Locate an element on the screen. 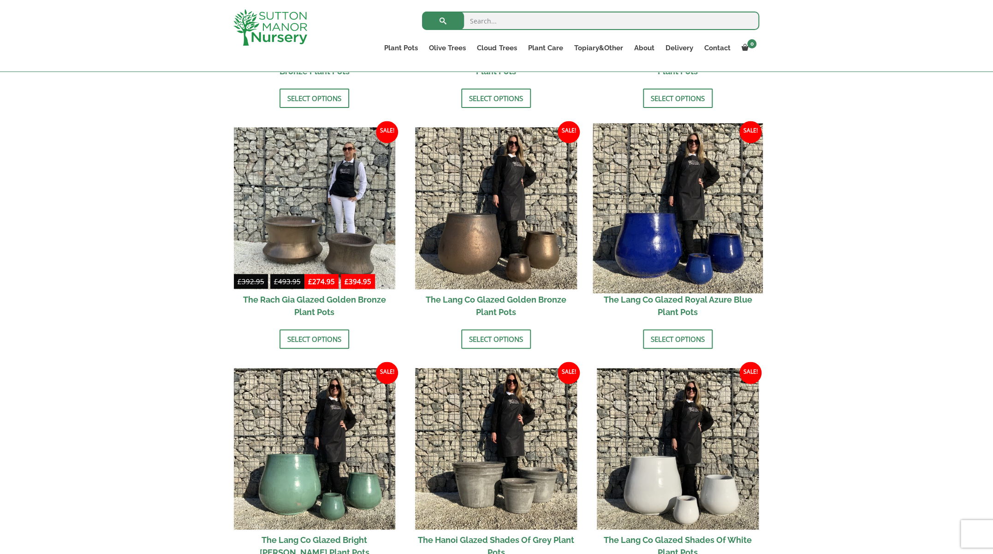 Image resolution: width=993 pixels, height=554 pixels. a: Sale! The Lang Co Glazed Golden Bronze Plant Pots is located at coordinates (496, 225).